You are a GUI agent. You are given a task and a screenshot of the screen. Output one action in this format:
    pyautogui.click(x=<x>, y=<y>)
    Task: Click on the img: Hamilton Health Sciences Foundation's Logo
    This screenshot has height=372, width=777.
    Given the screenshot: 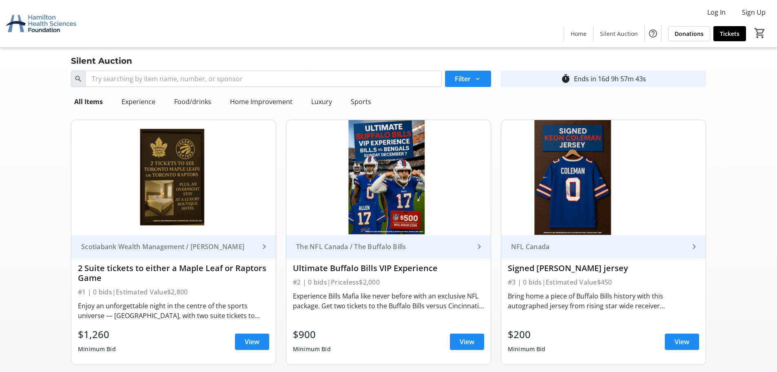 What is the action you would take?
    pyautogui.click(x=41, y=24)
    